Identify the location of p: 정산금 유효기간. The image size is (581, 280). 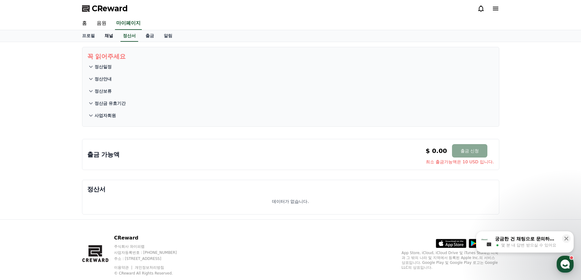
(110, 103).